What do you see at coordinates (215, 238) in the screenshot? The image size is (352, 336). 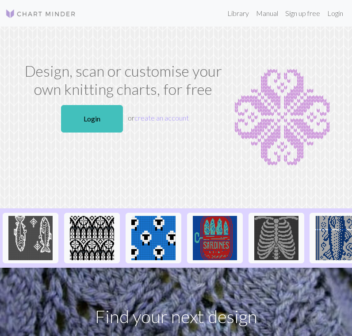 I see `button: Sardines in a can` at bounding box center [215, 238].